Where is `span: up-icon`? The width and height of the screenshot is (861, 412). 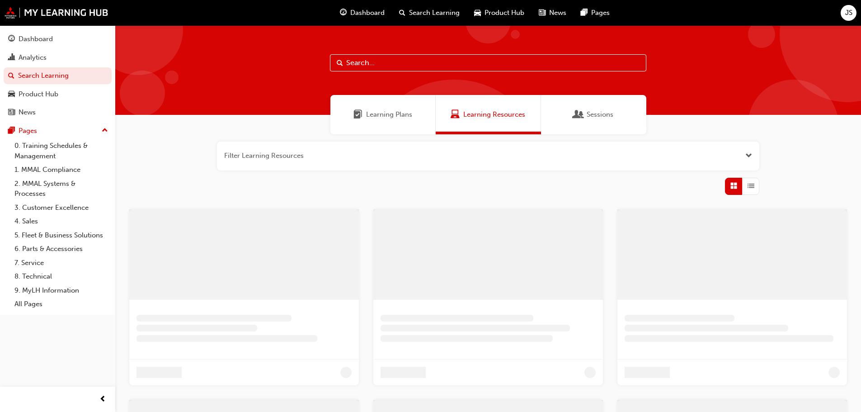 span: up-icon is located at coordinates (105, 131).